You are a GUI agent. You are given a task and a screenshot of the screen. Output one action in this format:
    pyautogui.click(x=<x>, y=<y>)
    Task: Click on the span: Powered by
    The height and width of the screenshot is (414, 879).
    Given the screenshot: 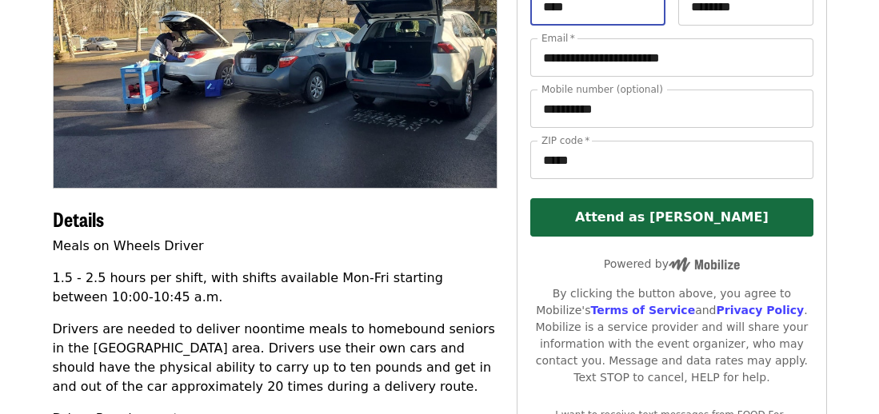 What is the action you would take?
    pyautogui.click(x=672, y=264)
    